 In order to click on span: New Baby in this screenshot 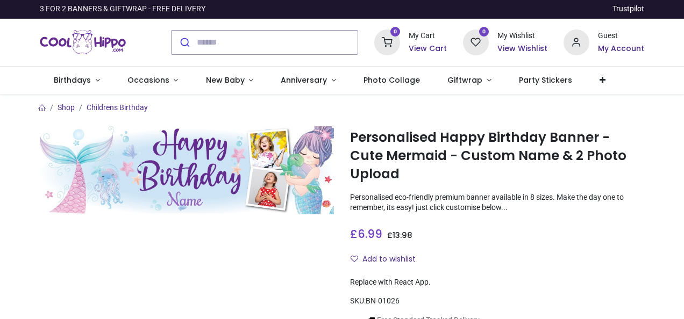, I will do `click(225, 80)`.